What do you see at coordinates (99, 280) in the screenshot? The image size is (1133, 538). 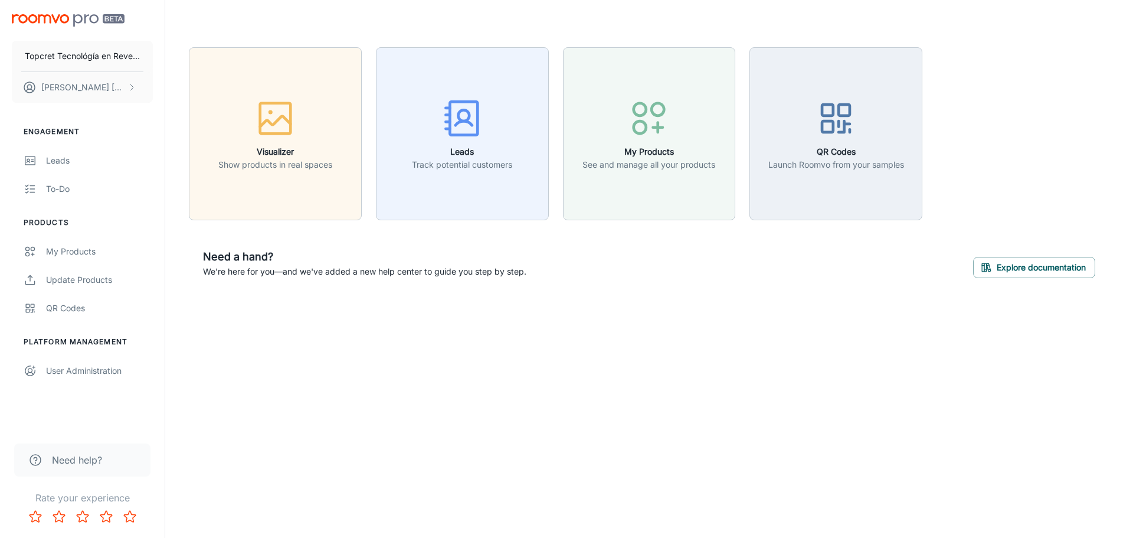 I see `div: Update Products` at bounding box center [99, 280].